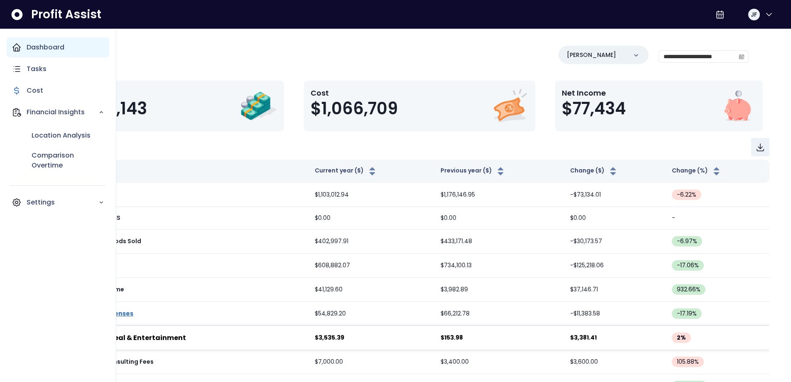 This screenshot has height=382, width=791. What do you see at coordinates (259, 106) in the screenshot?
I see `img: Revenue` at bounding box center [259, 106].